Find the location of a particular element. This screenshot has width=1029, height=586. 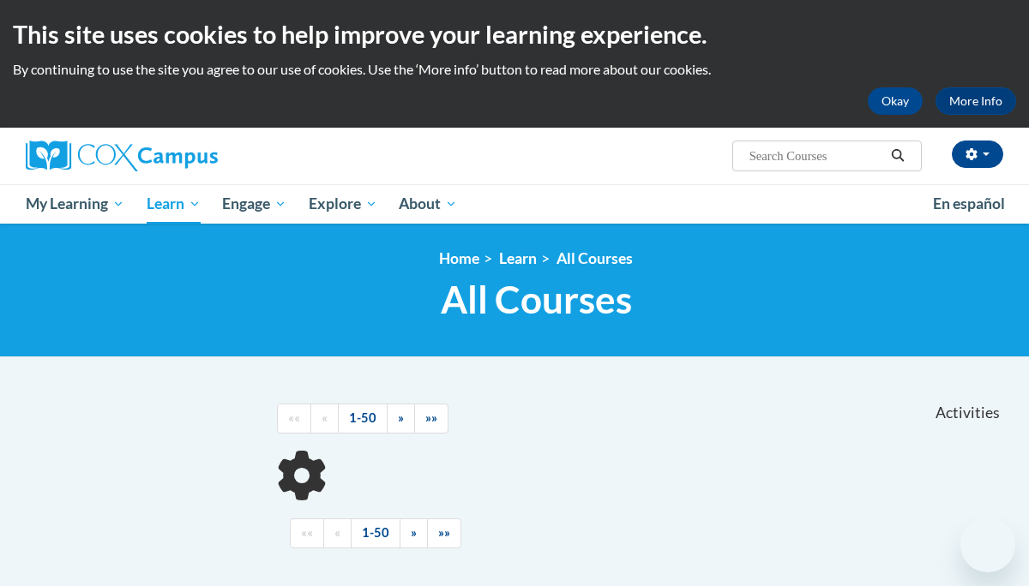

a: My Learning is located at coordinates (75, 204).